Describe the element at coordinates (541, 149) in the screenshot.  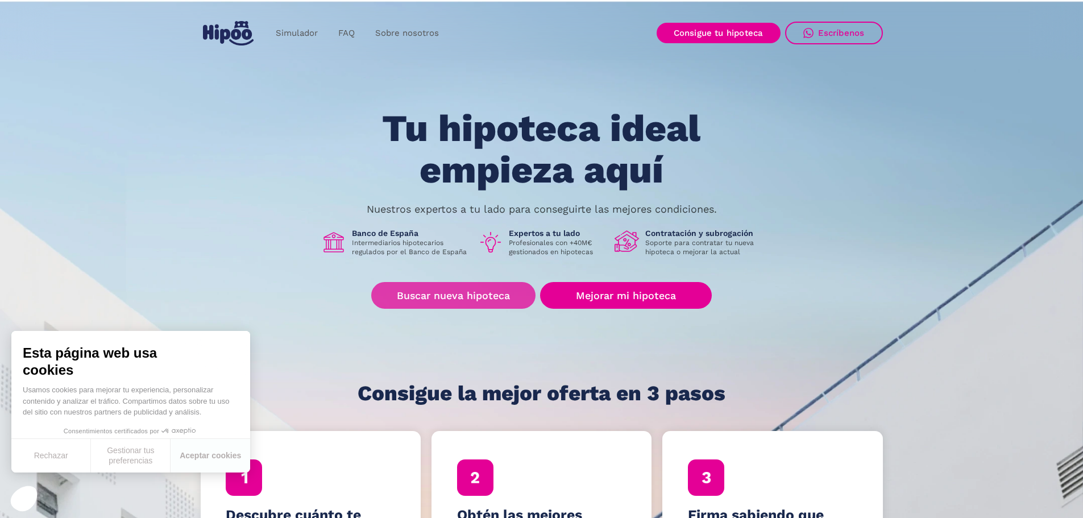
I see `h1: Tu hipoteca ideal empieza aquí` at that location.